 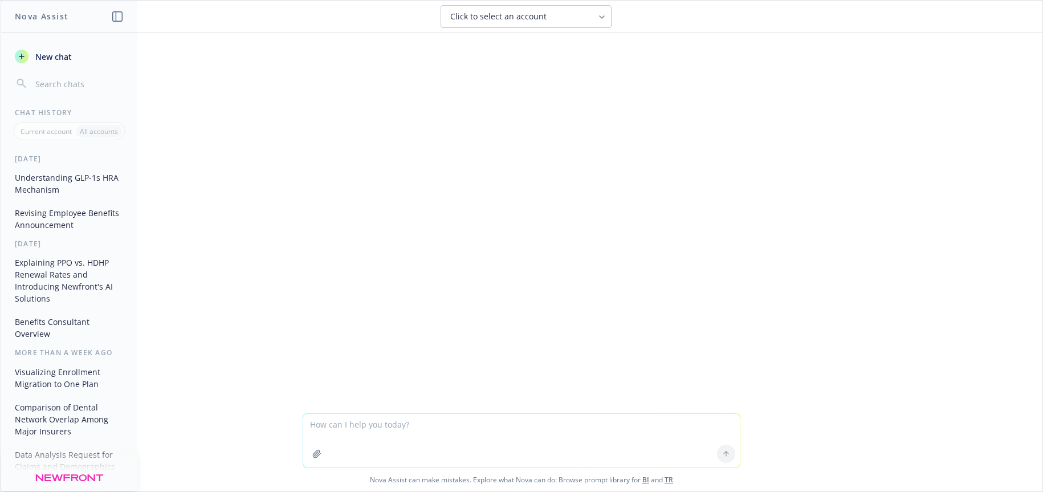 What do you see at coordinates (522, 479) in the screenshot?
I see `span: Nova Assist can make mistakes. Explore what Nova can do: Browse prompt library for and` at bounding box center [522, 479].